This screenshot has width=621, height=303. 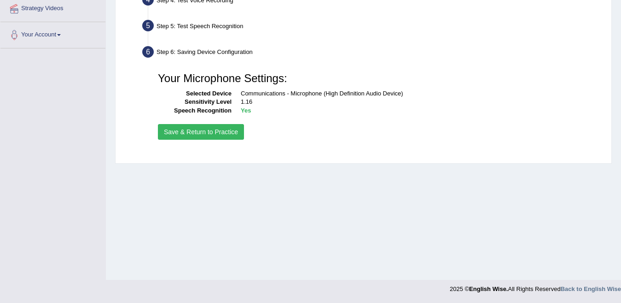 What do you see at coordinates (591, 288) in the screenshot?
I see `strong: Back to English Wise` at bounding box center [591, 288].